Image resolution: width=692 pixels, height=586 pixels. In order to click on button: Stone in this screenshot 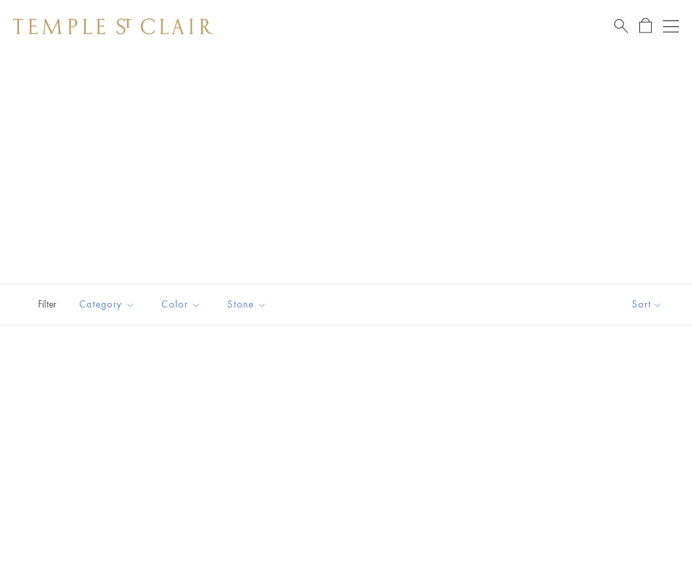, I will do `click(247, 304)`.